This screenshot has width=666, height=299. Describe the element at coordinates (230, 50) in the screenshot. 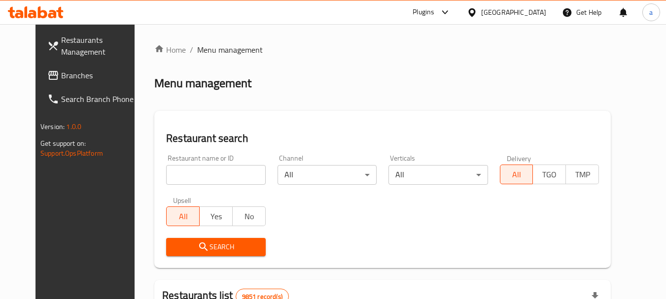

I see `span: Menu management` at that location.